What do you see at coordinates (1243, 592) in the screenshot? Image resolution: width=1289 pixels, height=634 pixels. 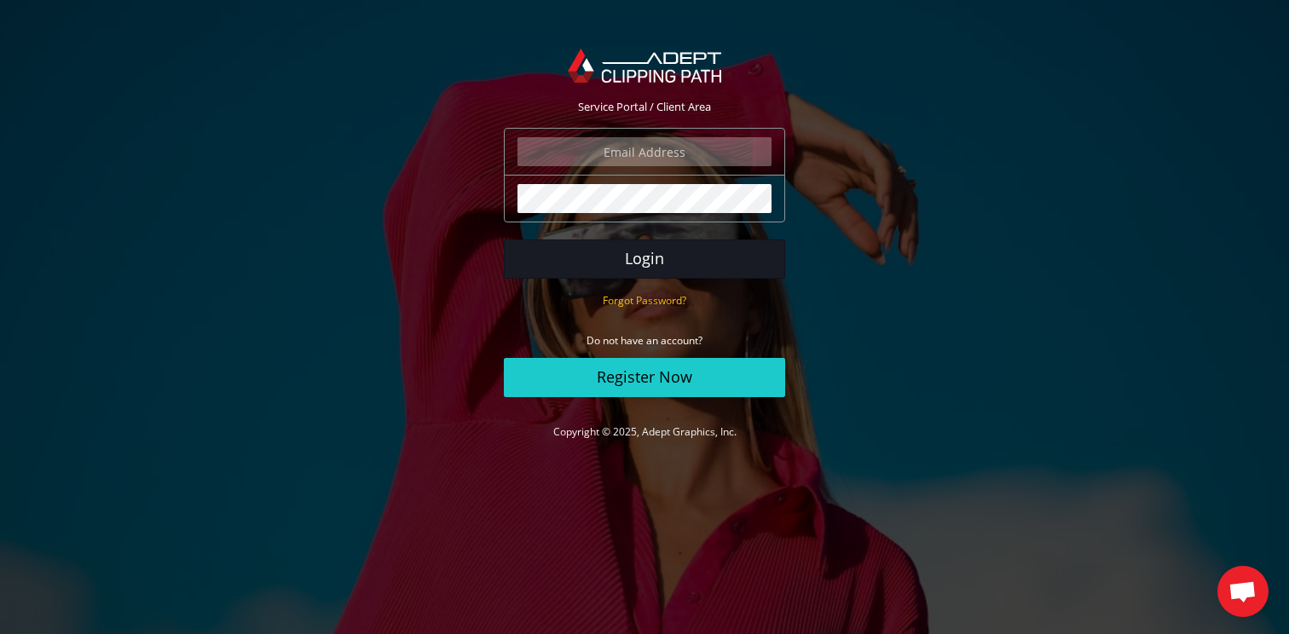 I see `div: Åben chat` at bounding box center [1243, 592].